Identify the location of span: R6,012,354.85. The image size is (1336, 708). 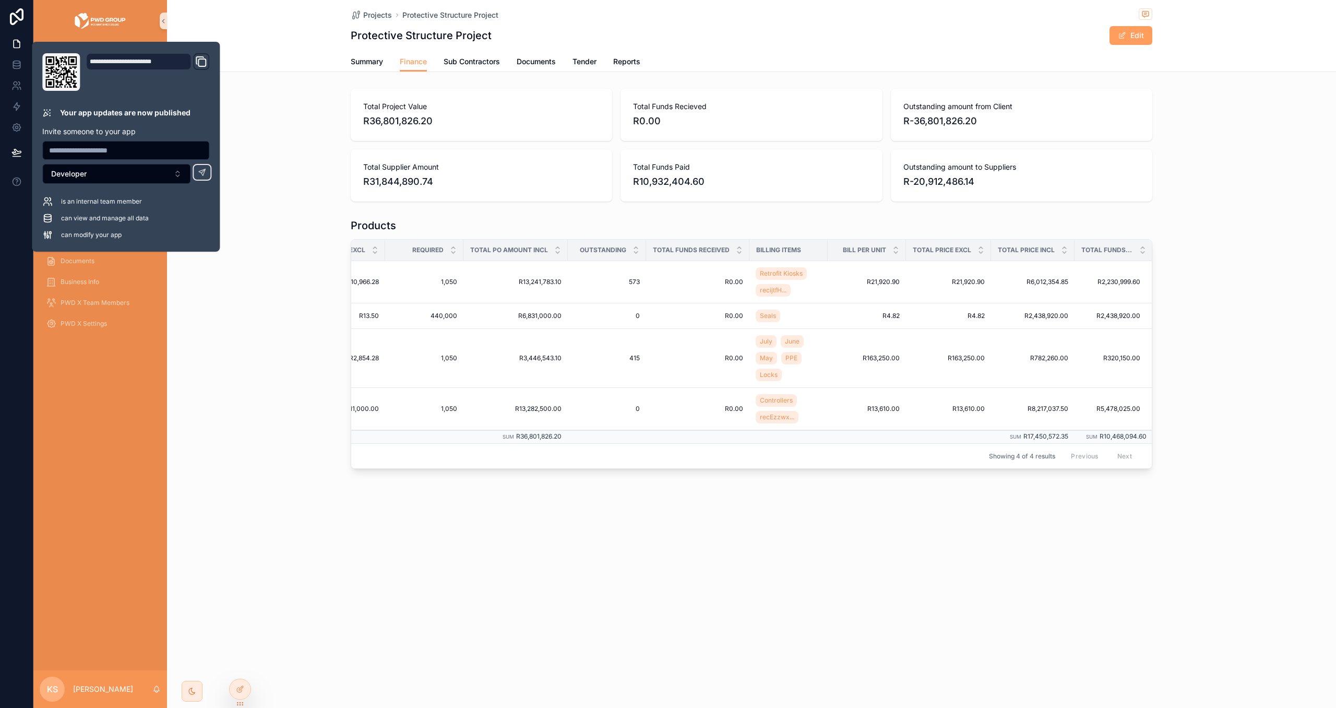
(1033, 282).